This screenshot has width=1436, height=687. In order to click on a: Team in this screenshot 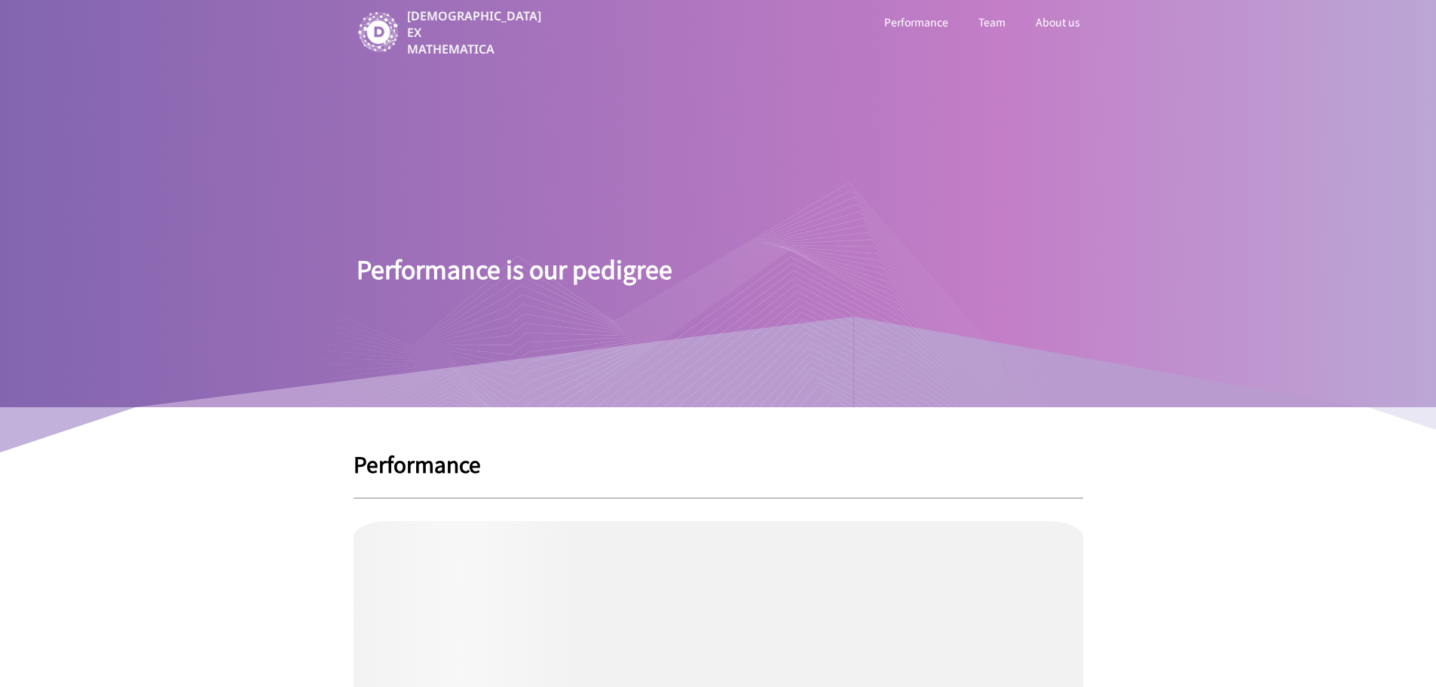, I will do `click(992, 22)`.